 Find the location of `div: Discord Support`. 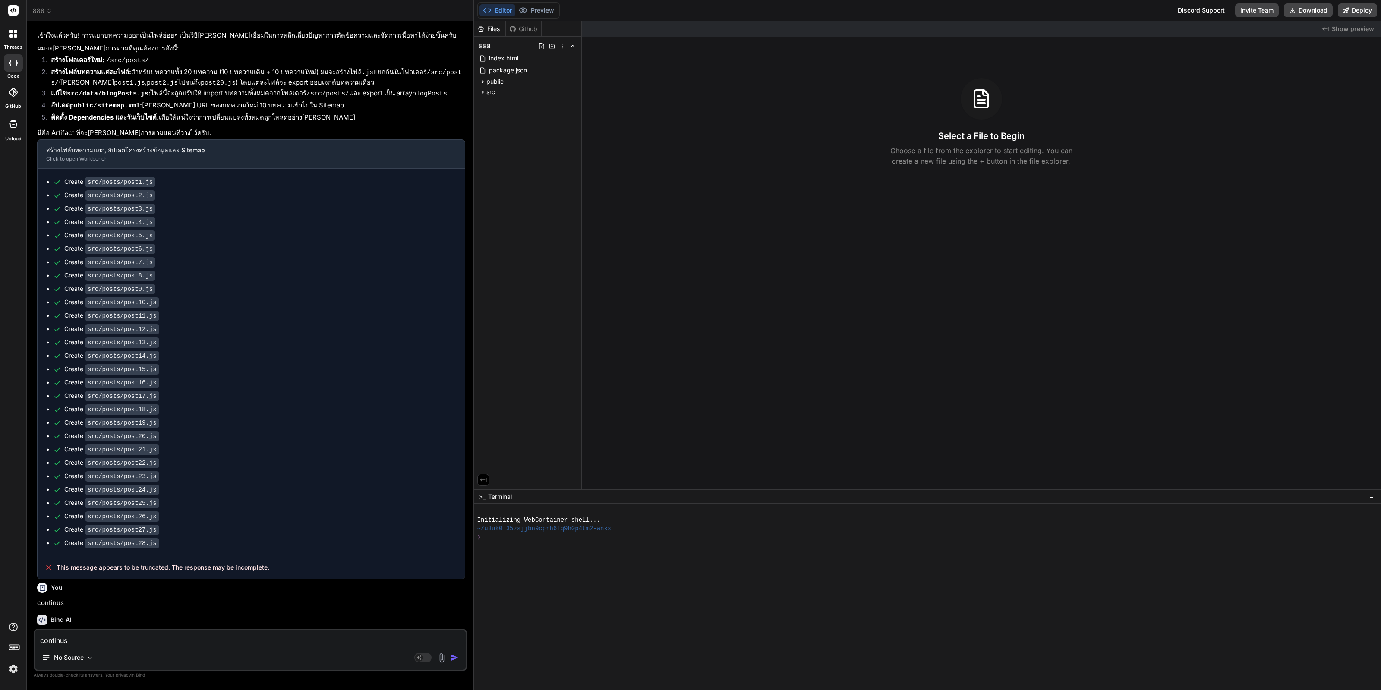

div: Discord Support is located at coordinates (1201, 10).